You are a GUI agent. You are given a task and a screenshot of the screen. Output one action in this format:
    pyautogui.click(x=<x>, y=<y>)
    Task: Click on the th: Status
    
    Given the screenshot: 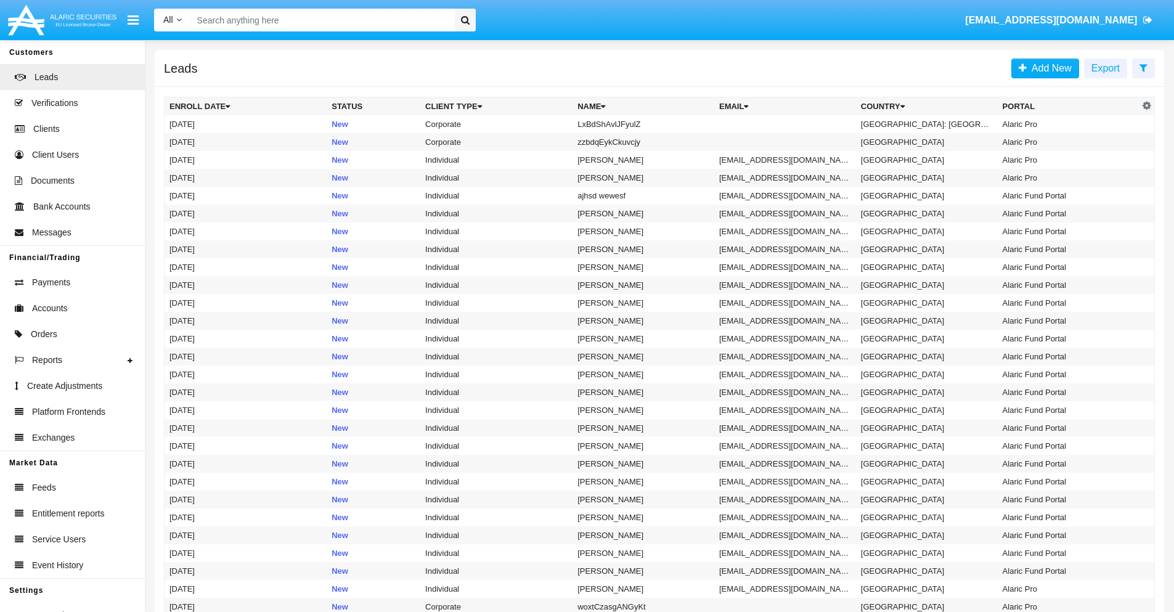 What is the action you would take?
    pyautogui.click(x=374, y=107)
    